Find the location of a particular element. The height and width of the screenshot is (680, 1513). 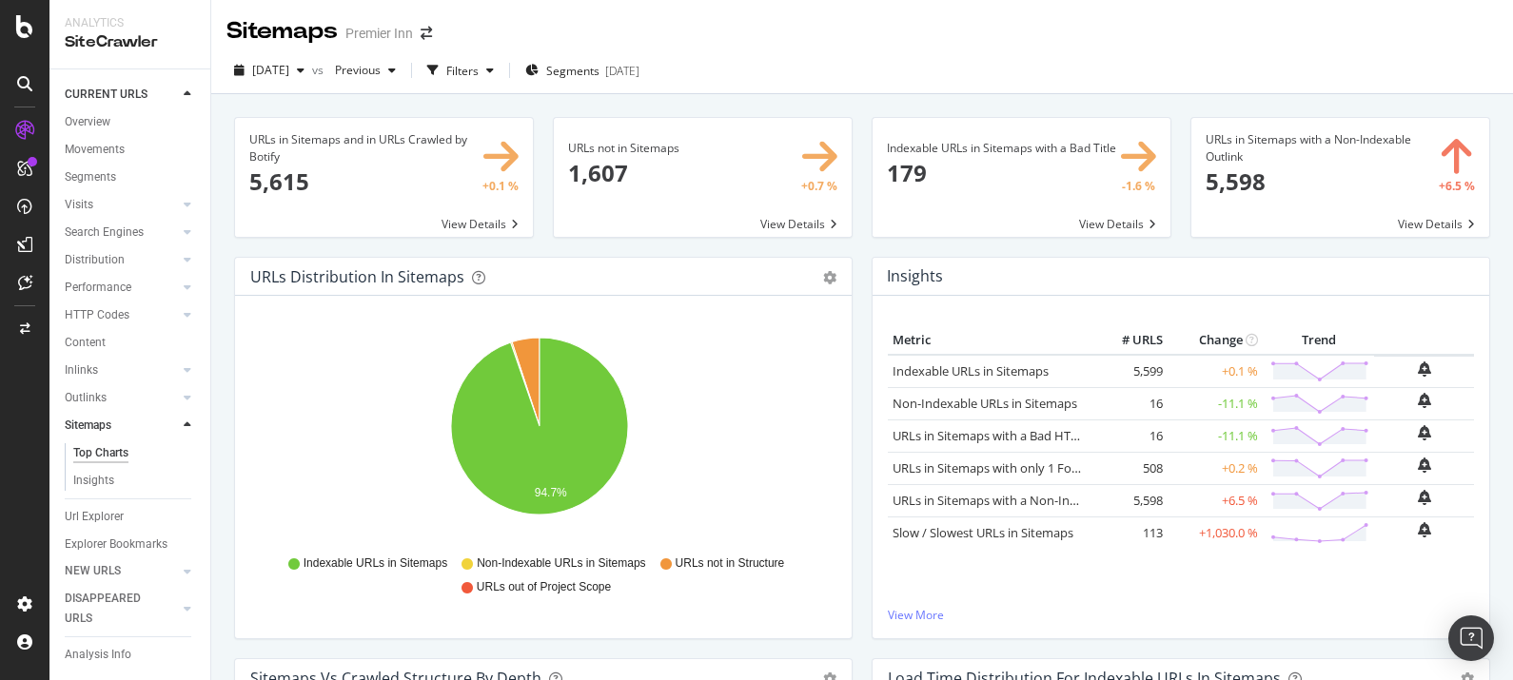

a: Insights is located at coordinates (135, 481).